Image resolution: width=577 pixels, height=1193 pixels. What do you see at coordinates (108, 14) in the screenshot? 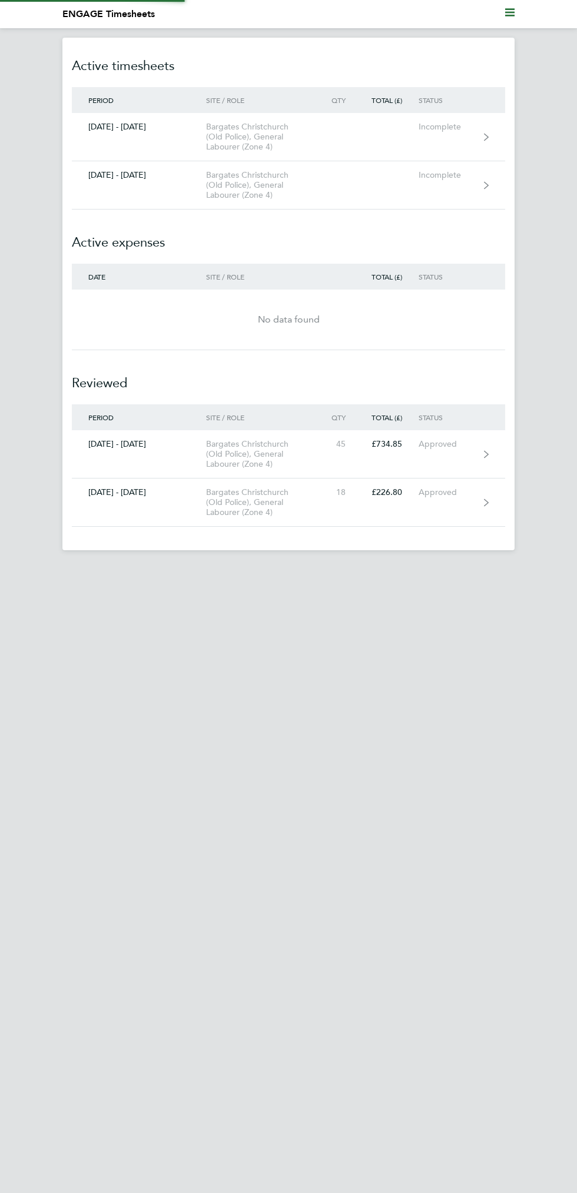
I see `li: ENGAGE Timesheets` at bounding box center [108, 14].